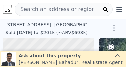 The width and height of the screenshot is (126, 67). I want to click on span: Search an address or region, so click(54, 9).